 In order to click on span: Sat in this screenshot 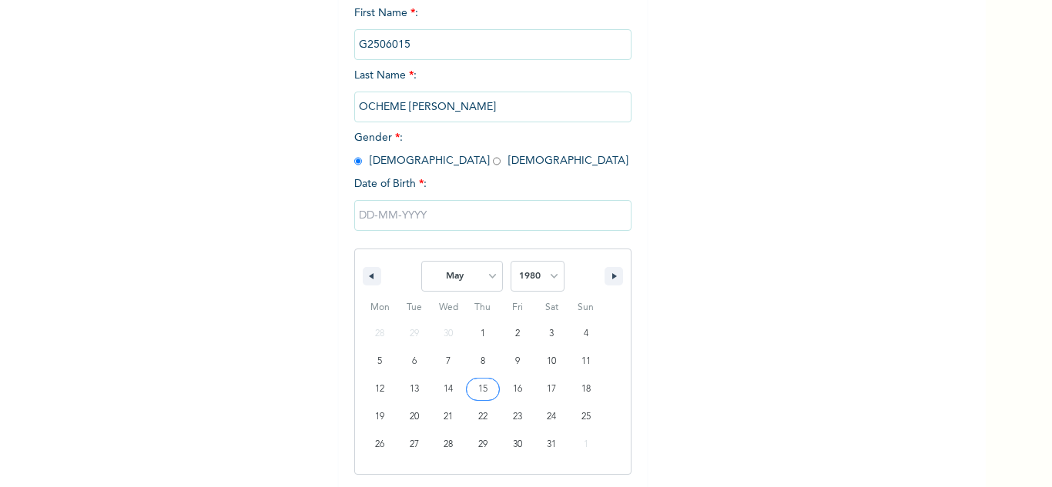, I will do `click(551, 308)`.